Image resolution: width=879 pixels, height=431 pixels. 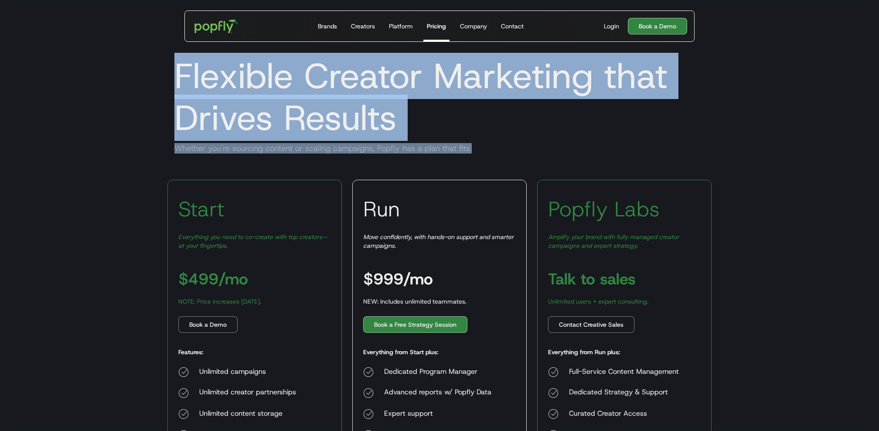 What do you see at coordinates (512, 26) in the screenshot?
I see `a: Contact` at bounding box center [512, 26].